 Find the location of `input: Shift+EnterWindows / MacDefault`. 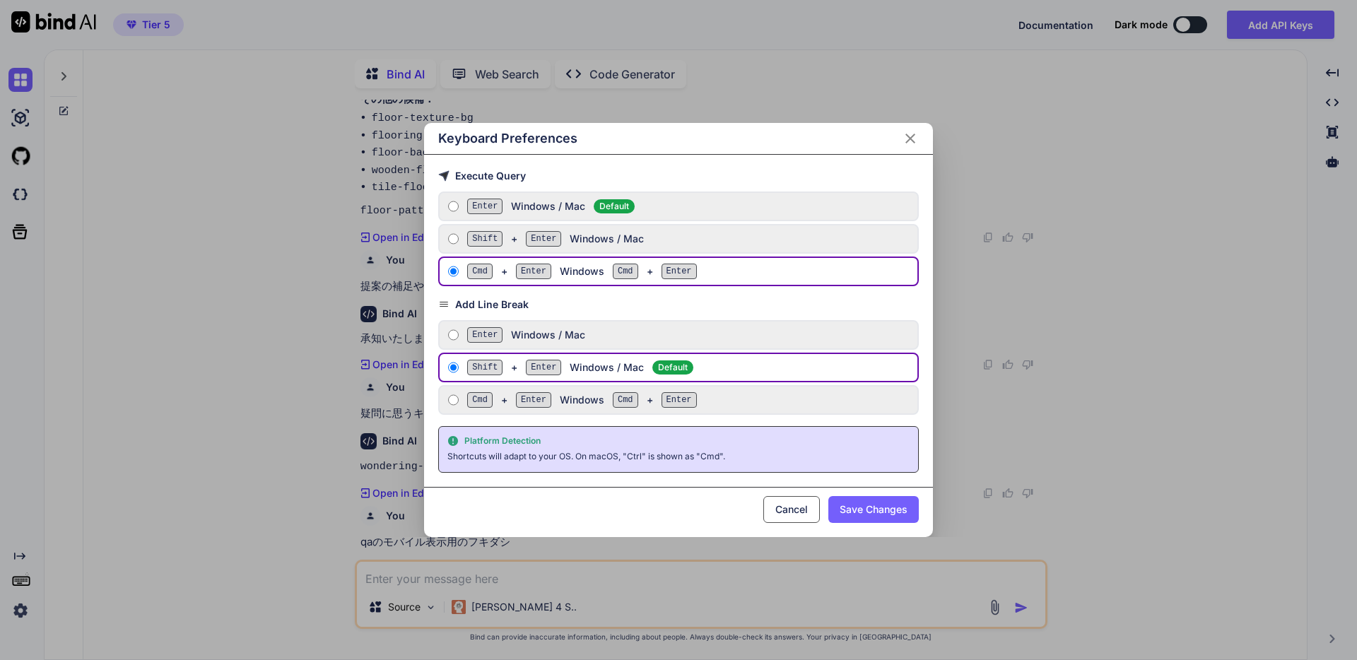

input: Shift+EnterWindows / MacDefault is located at coordinates (453, 368).